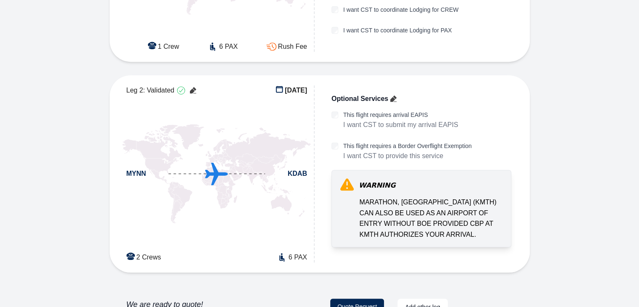  I want to click on p: I want CST to submit my arrival EAPIS, so click(401, 125).